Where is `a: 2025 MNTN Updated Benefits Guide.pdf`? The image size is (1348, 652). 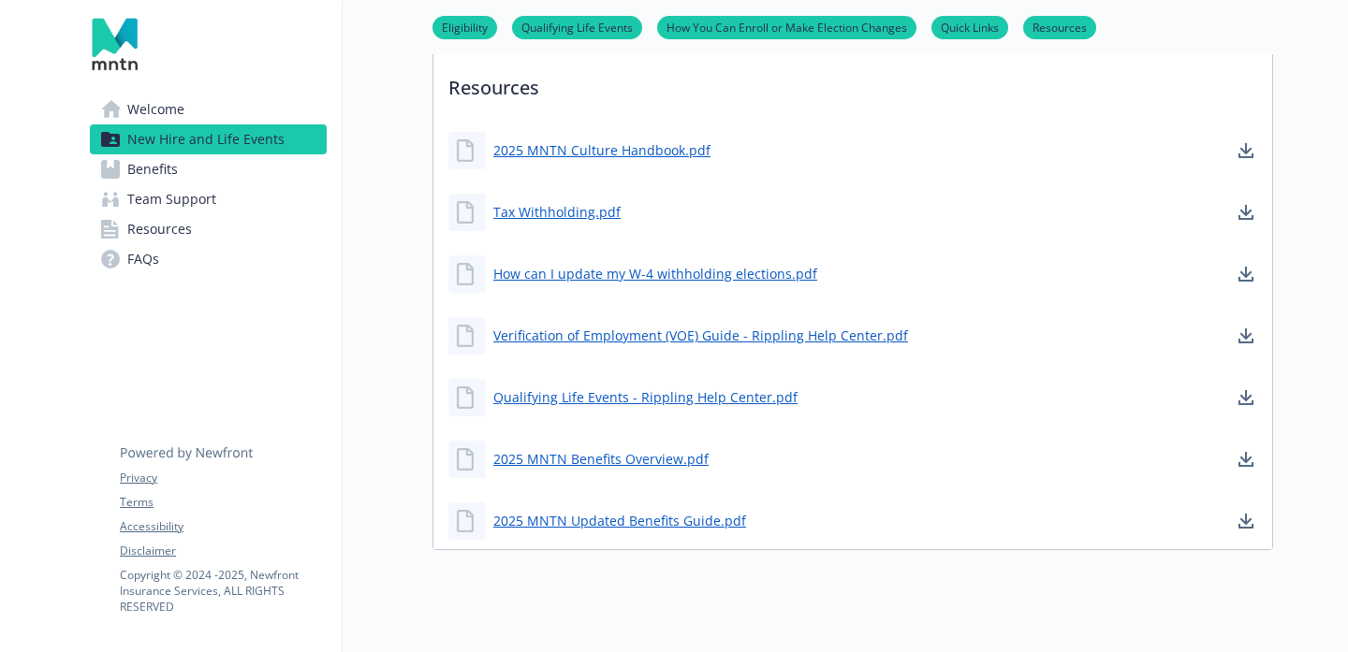
a: 2025 MNTN Updated Benefits Guide.pdf is located at coordinates (620, 520).